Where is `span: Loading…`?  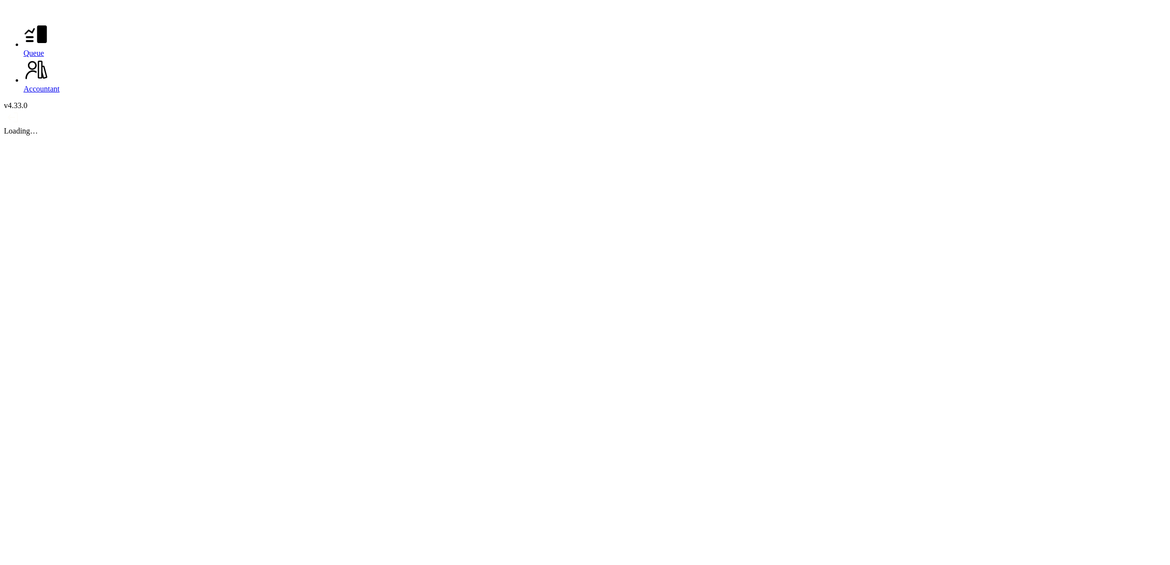 span: Loading… is located at coordinates (21, 131).